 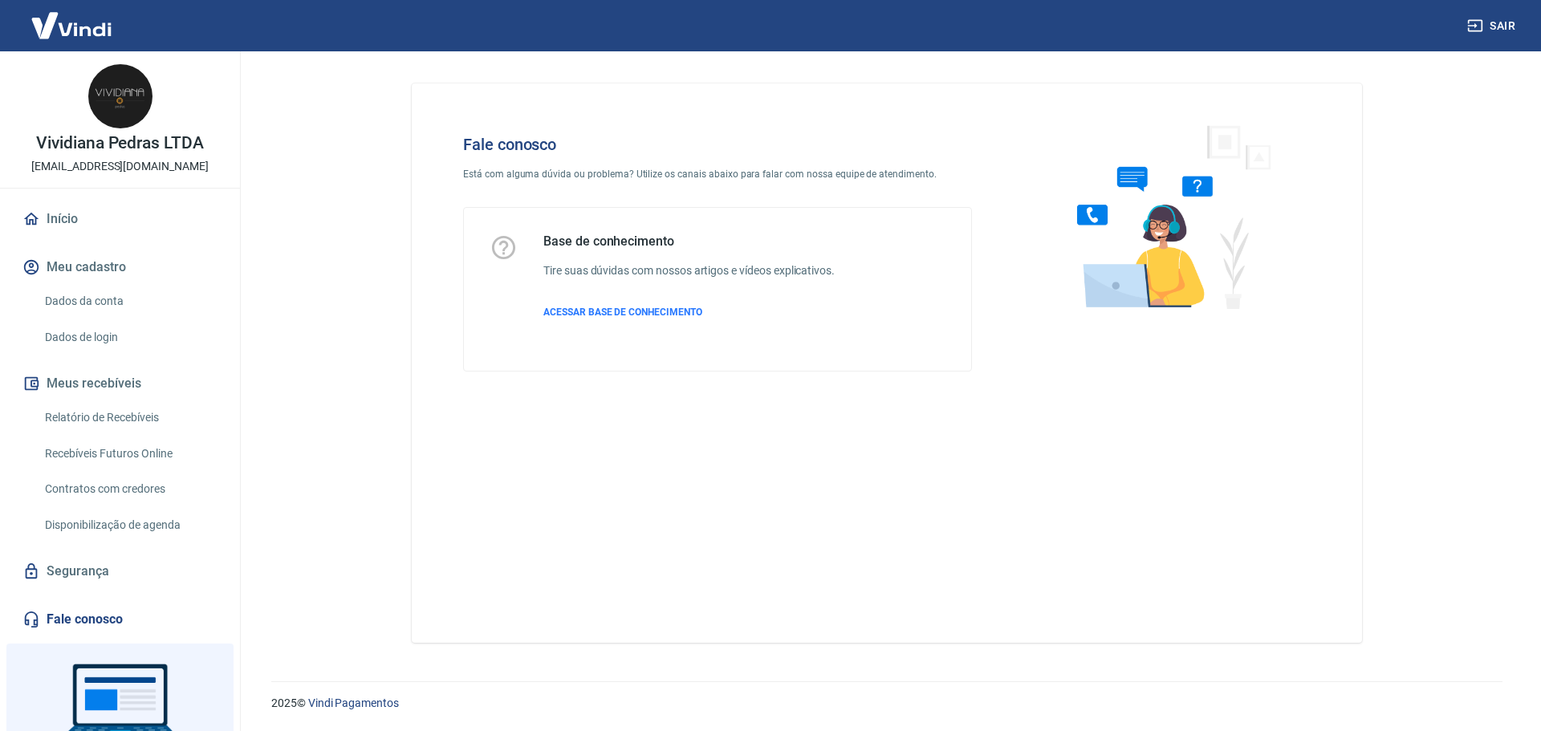 I want to click on p: Está com alguma dúvida ou problema? Utilize os canais abaixo para falar com nossa equipe de atend..., so click(x=718, y=174).